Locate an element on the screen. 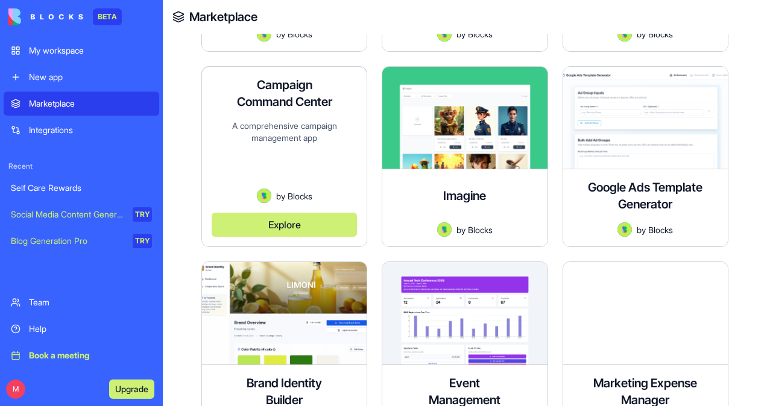 Image resolution: width=767 pixels, height=406 pixels. div: A comprehensive campaign management app is located at coordinates (284, 154).